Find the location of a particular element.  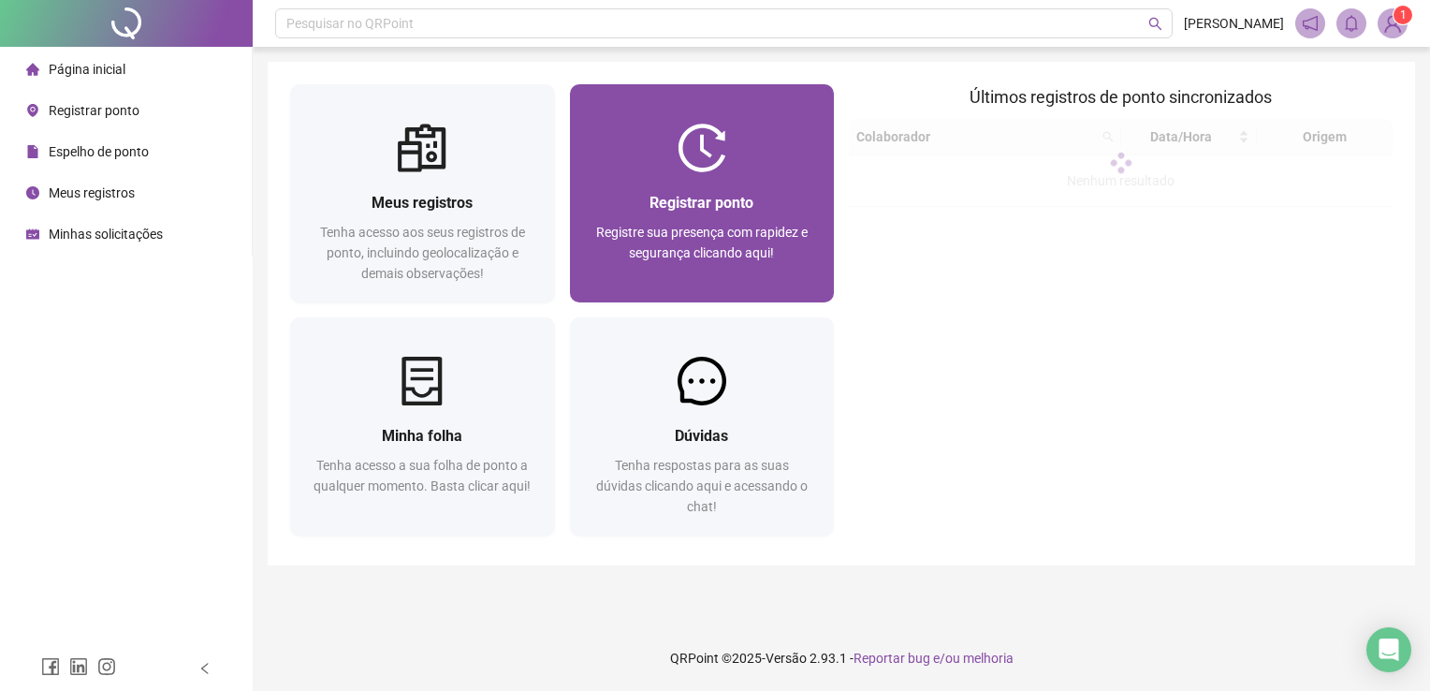

span: facebook is located at coordinates (51, 666).